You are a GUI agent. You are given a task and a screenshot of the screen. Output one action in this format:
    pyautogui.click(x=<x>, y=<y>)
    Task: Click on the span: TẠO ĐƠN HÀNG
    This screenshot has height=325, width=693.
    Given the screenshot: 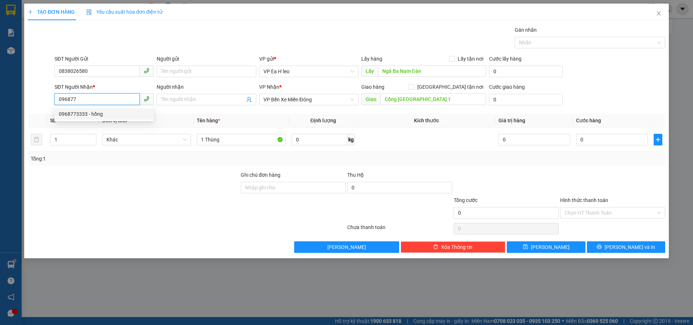 What is the action you would take?
    pyautogui.click(x=51, y=12)
    